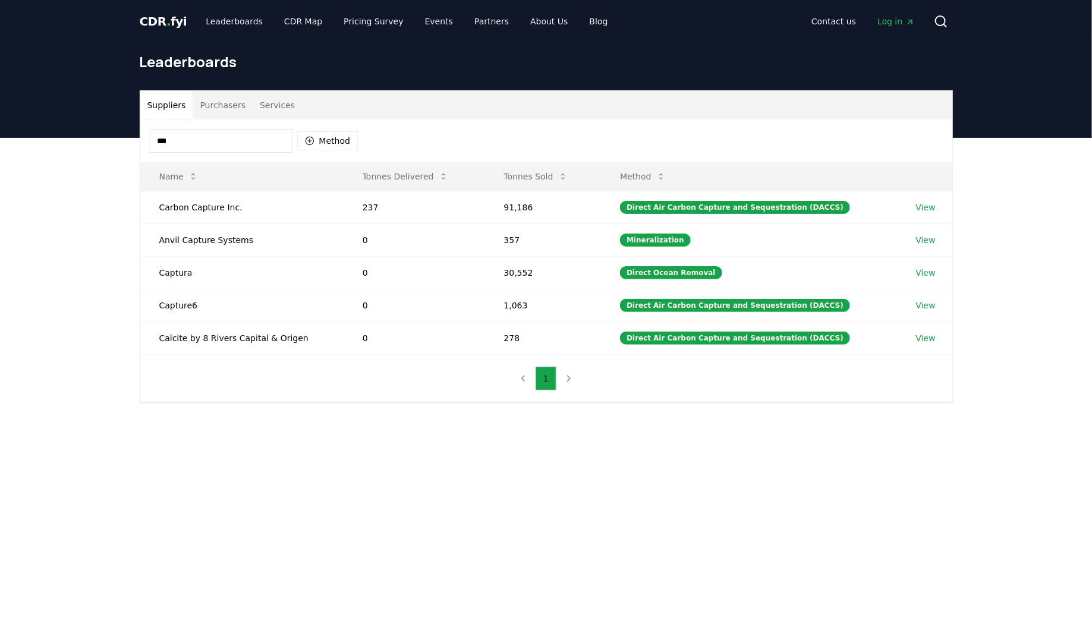  I want to click on td: Calcite by 8 Rivers Capital & Origen, so click(242, 338).